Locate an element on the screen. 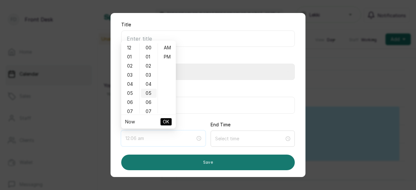  label: End Time is located at coordinates (220, 125).